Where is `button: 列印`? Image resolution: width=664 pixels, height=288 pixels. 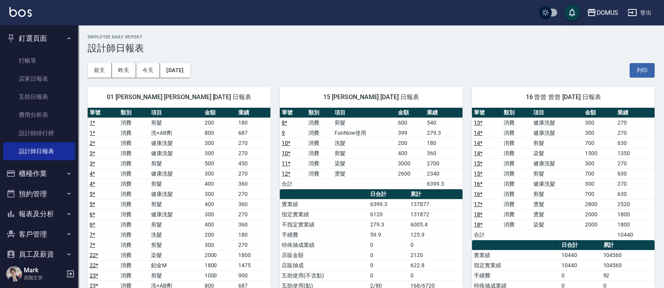
button: 列印 is located at coordinates (642, 70).